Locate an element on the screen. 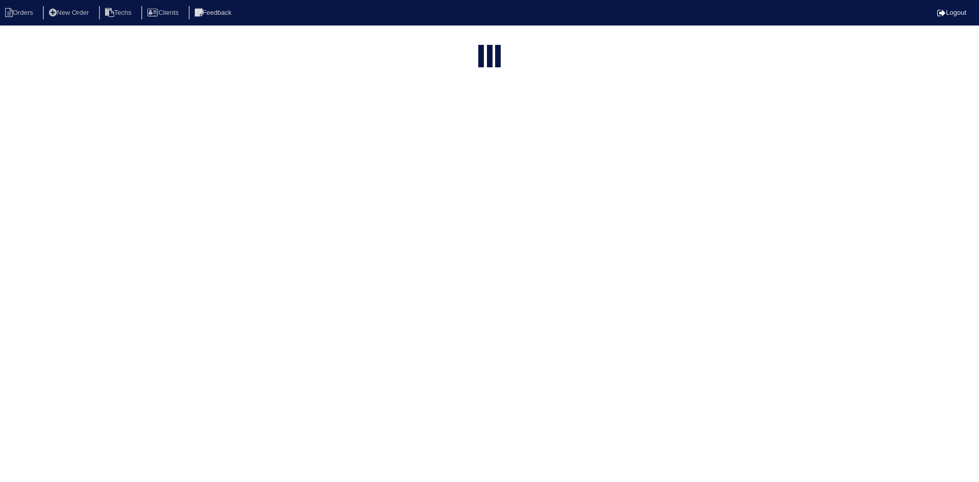  a: Clients is located at coordinates (164, 12).